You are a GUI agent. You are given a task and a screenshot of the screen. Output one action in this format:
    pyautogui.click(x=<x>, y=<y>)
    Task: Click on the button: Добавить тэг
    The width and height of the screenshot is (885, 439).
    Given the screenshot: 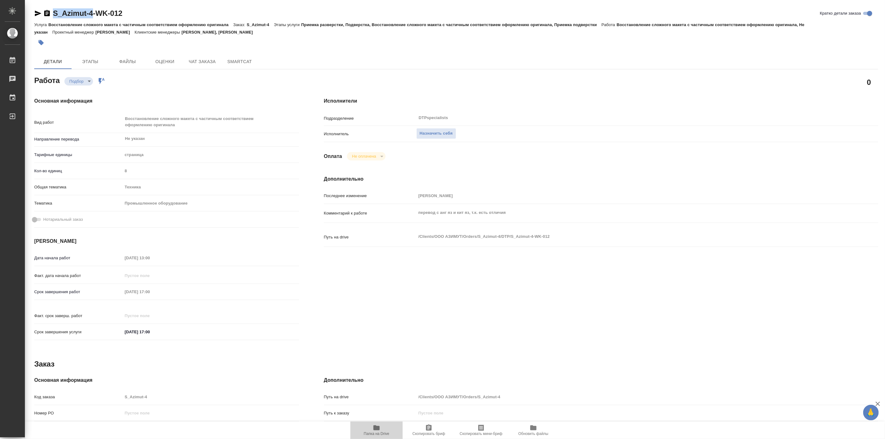 What is the action you would take?
    pyautogui.click(x=41, y=43)
    